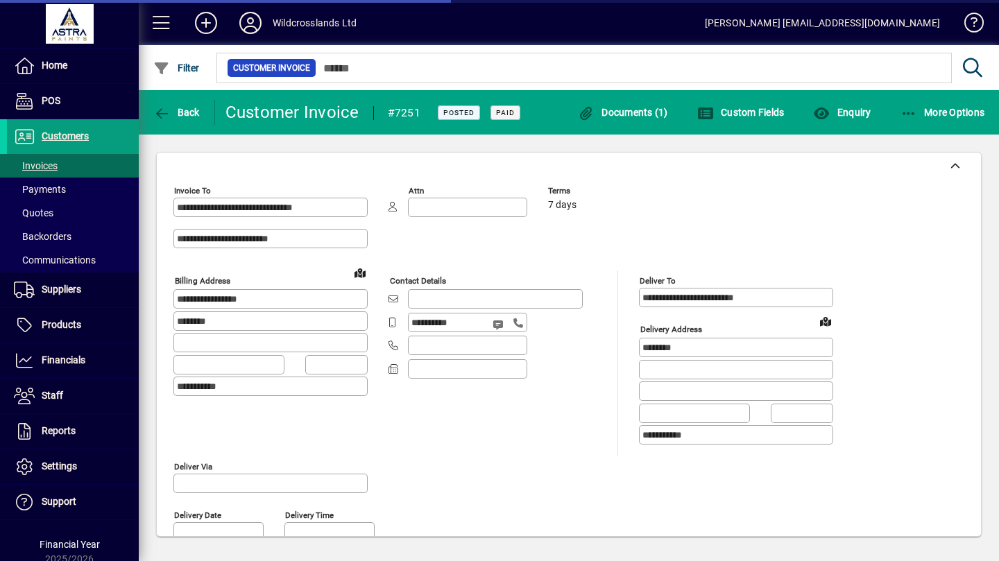 This screenshot has height=561, width=999. I want to click on span: Communications, so click(55, 260).